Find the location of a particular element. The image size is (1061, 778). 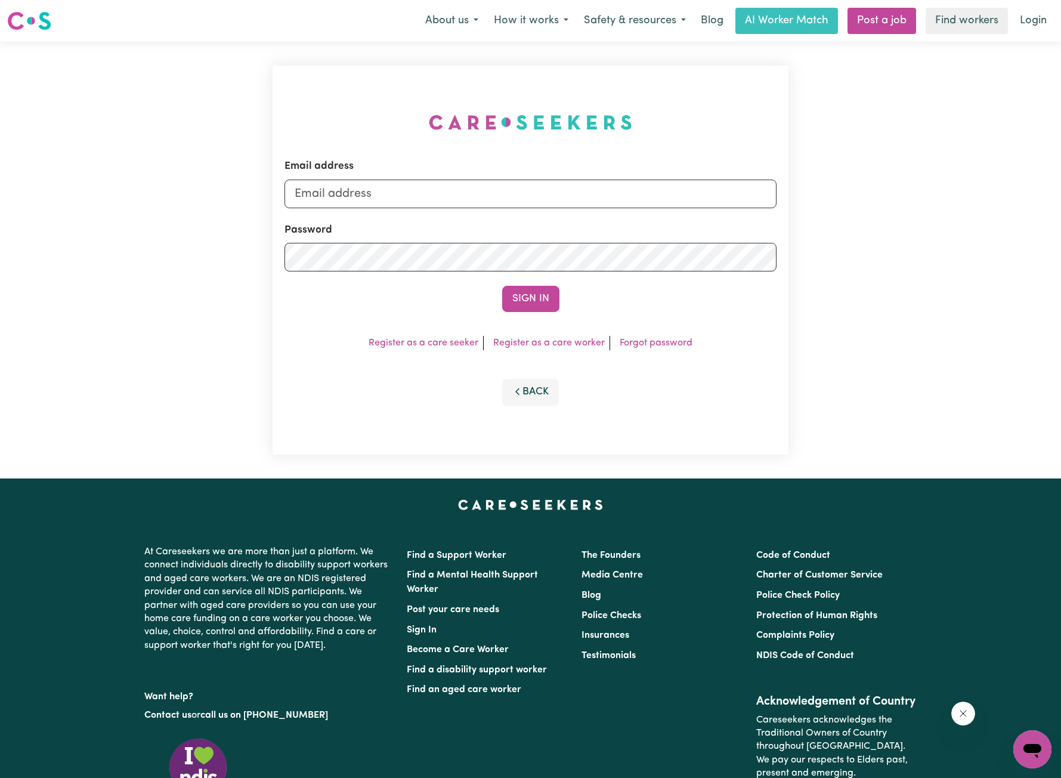

a: Post your care needs is located at coordinates (453, 610).